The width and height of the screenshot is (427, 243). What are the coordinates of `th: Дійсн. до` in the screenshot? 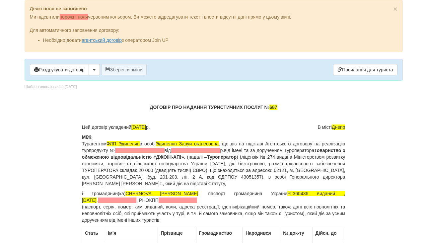 It's located at (329, 233).